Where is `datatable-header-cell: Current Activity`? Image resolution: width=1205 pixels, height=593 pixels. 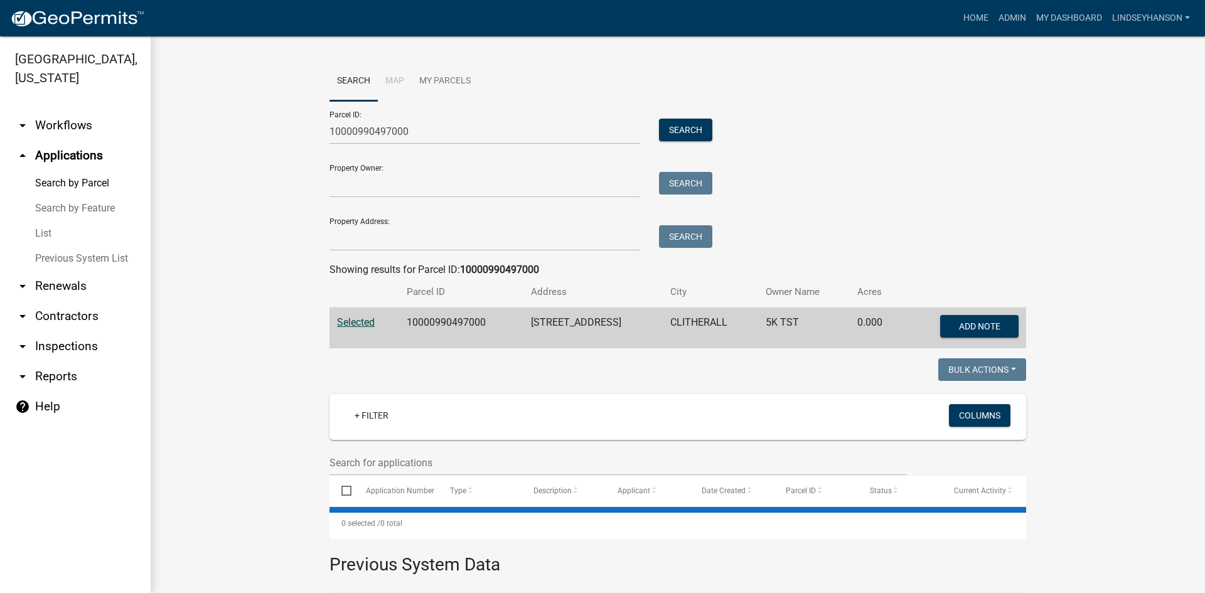 datatable-header-cell: Current Activity is located at coordinates (984, 491).